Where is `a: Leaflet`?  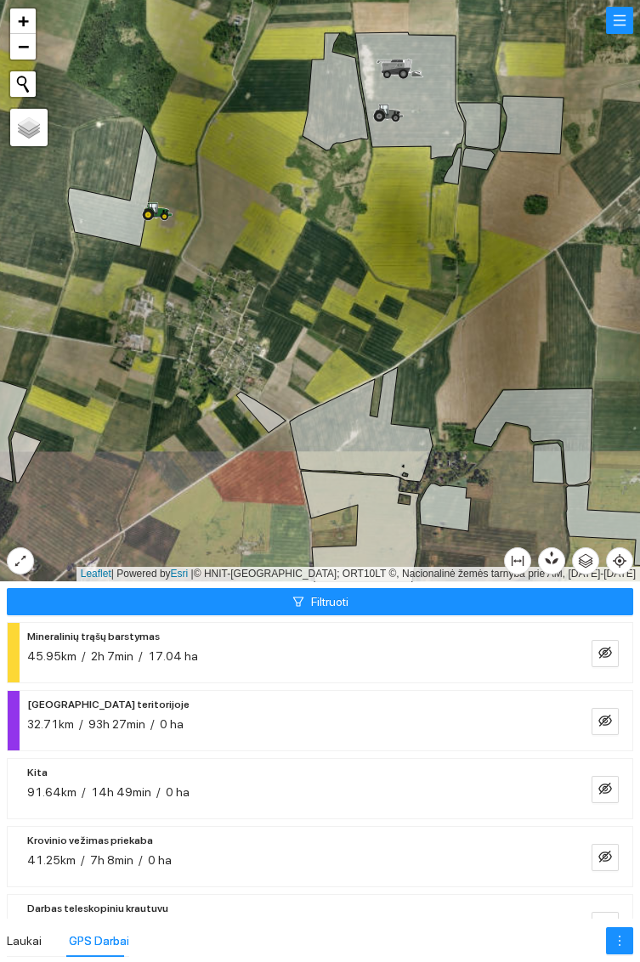
a: Leaflet is located at coordinates (96, 574).